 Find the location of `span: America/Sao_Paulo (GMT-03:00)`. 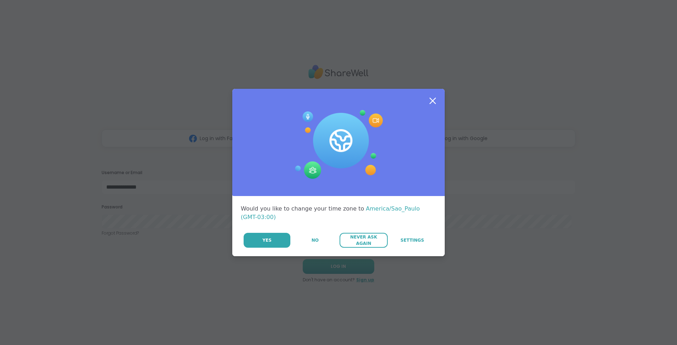

span: America/Sao_Paulo (GMT-03:00) is located at coordinates (330, 213).